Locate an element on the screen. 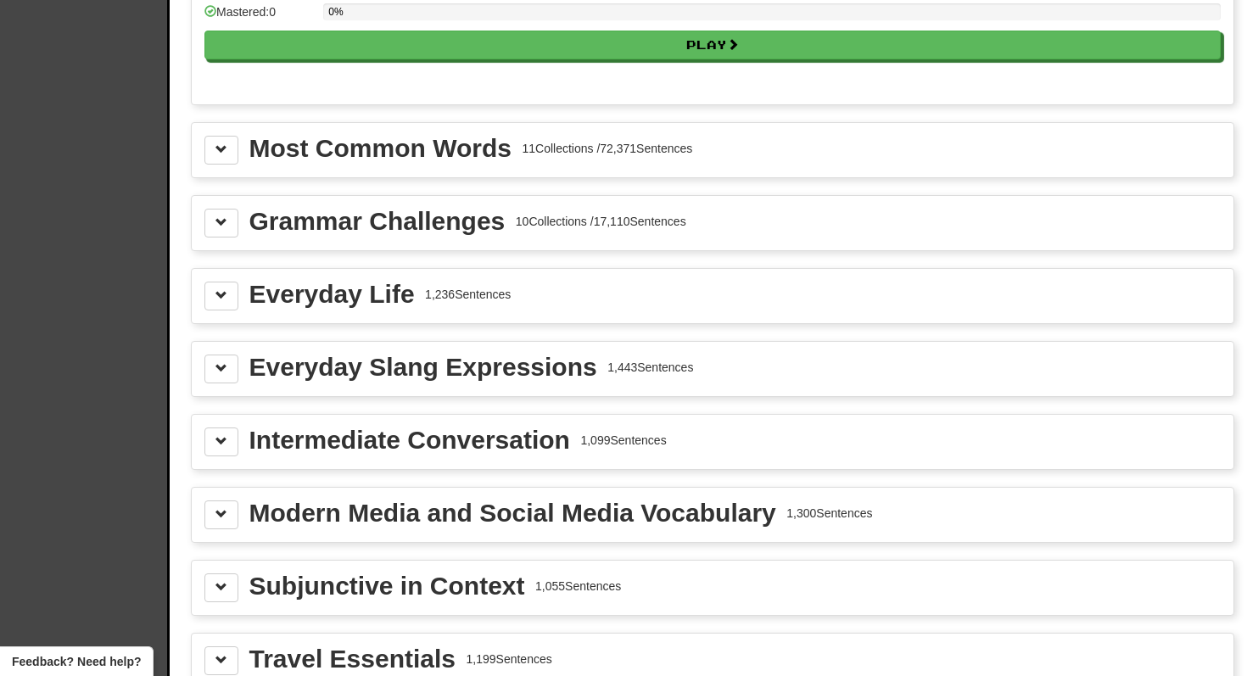 This screenshot has height=676, width=1247. div: Intermediate Conversation is located at coordinates (410, 440).